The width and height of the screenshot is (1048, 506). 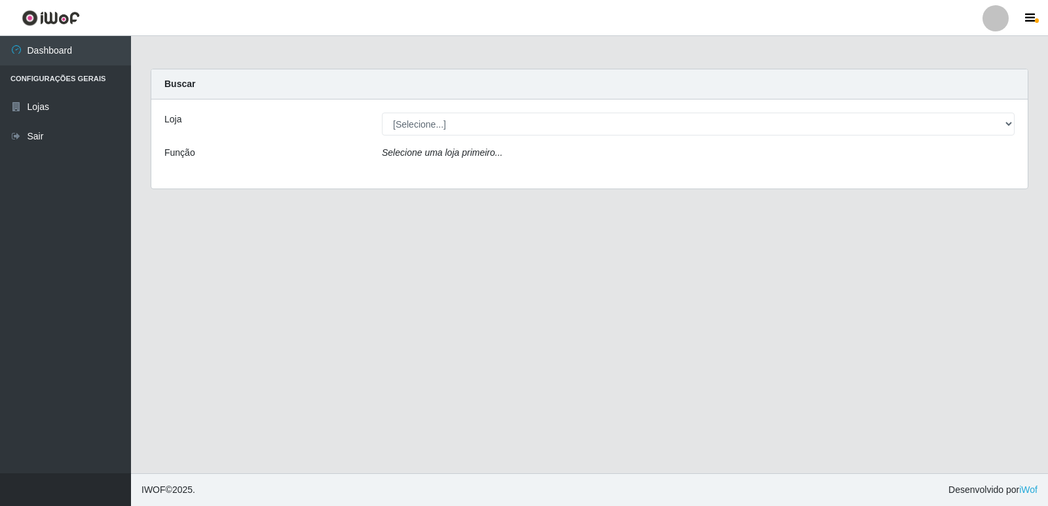 What do you see at coordinates (50, 18) in the screenshot?
I see `img: CoreUI Logo` at bounding box center [50, 18].